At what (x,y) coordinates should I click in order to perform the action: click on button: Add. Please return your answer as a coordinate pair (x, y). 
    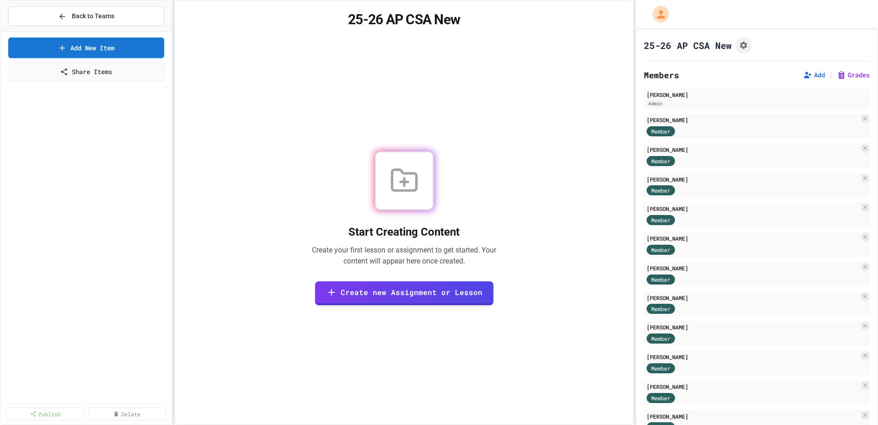
    Looking at the image, I should click on (814, 75).